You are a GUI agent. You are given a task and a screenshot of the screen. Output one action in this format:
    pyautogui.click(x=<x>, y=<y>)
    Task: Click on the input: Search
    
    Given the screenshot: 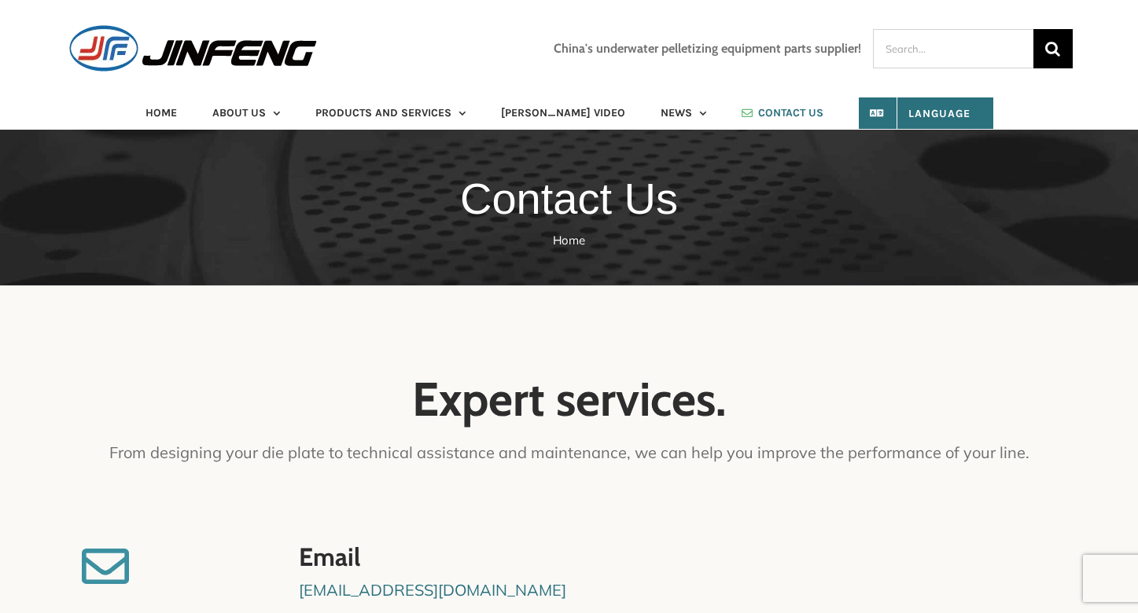 What is the action you would take?
    pyautogui.click(x=1053, y=49)
    